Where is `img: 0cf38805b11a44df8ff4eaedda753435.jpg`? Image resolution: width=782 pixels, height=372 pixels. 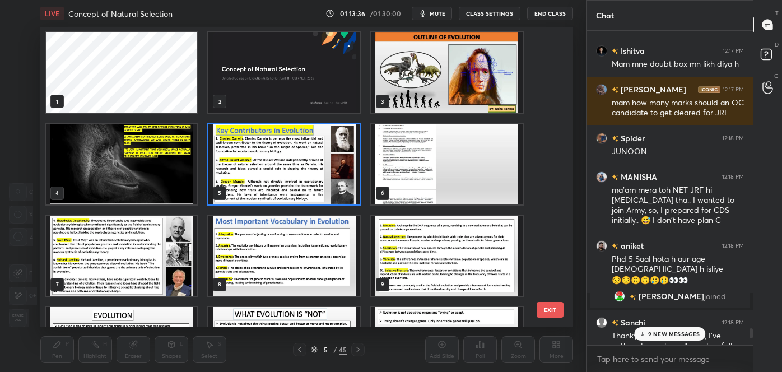 img: 0cf38805b11a44df8ff4eaedda753435.jpg is located at coordinates (601, 138).